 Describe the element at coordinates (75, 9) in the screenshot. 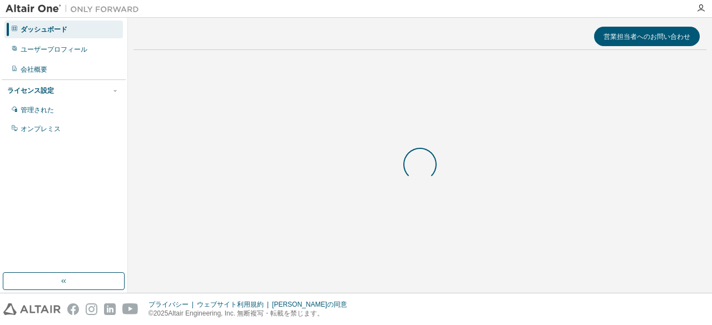

I see `img: アルタイルワン` at that location.